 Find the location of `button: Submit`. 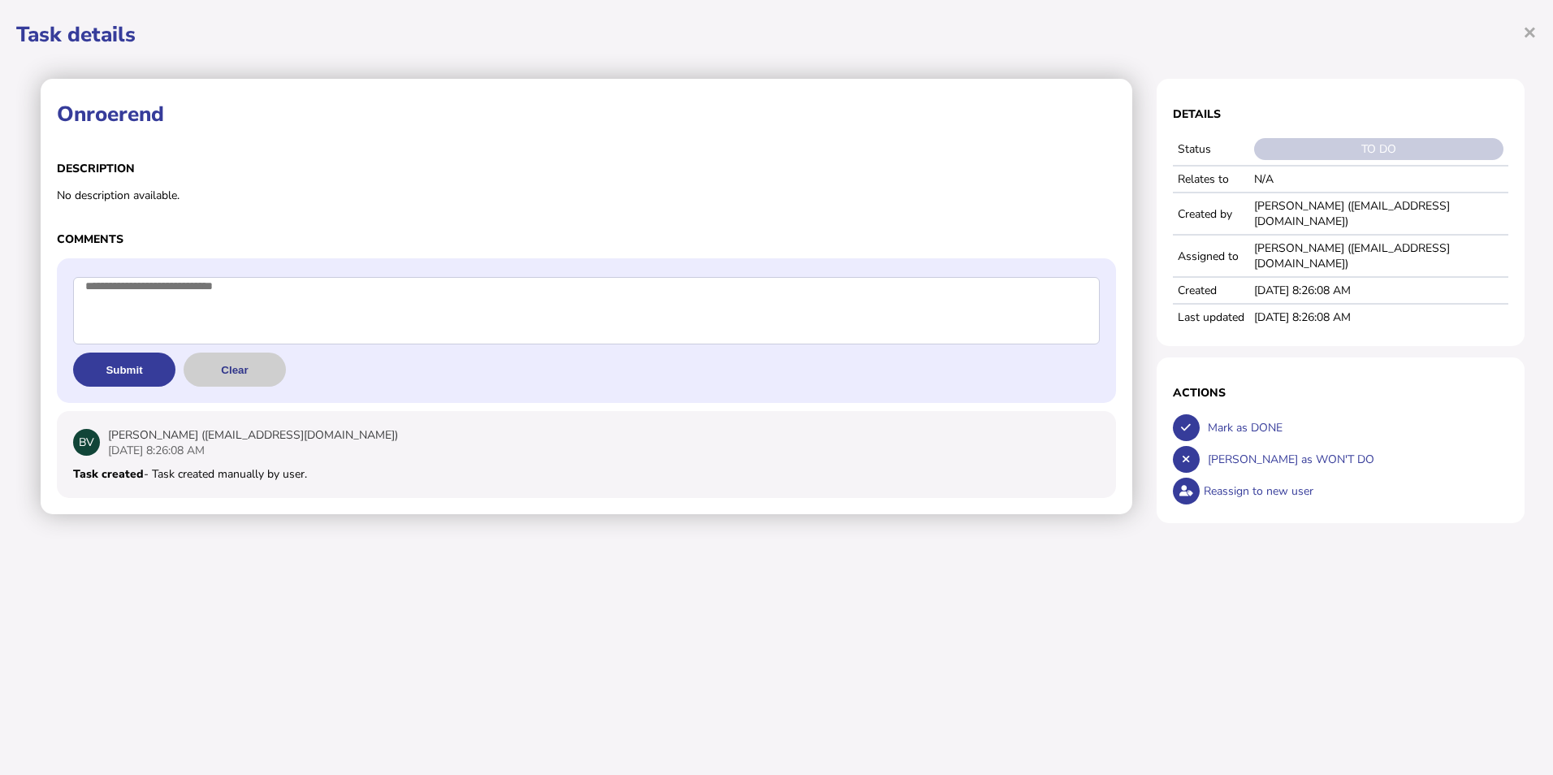

button: Submit is located at coordinates (124, 370).